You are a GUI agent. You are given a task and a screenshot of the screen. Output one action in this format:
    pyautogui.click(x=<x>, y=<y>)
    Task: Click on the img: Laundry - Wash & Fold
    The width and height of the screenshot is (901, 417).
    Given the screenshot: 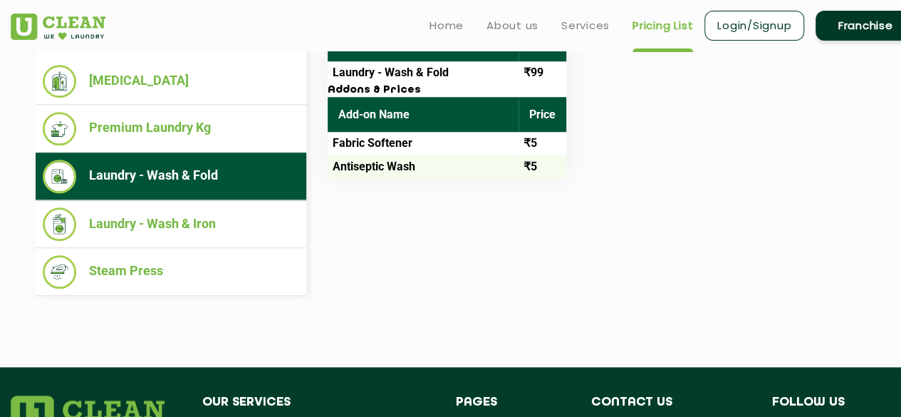 What is the action you would take?
    pyautogui.click(x=59, y=176)
    